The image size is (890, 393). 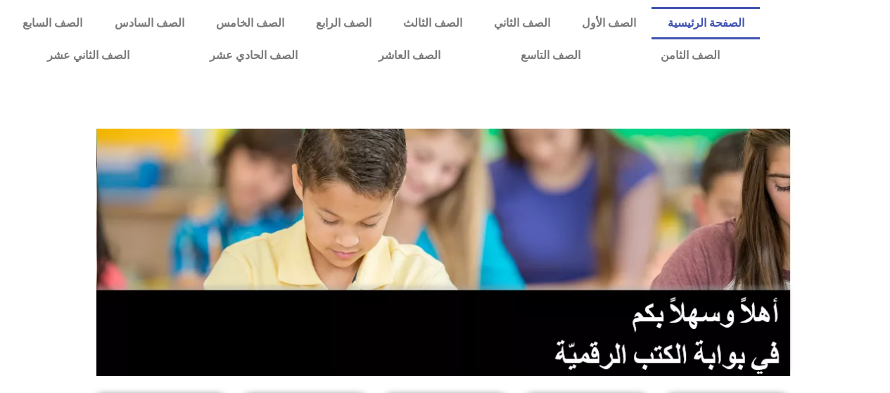 What do you see at coordinates (343, 23) in the screenshot?
I see `a: الصف الرابع` at bounding box center [343, 23].